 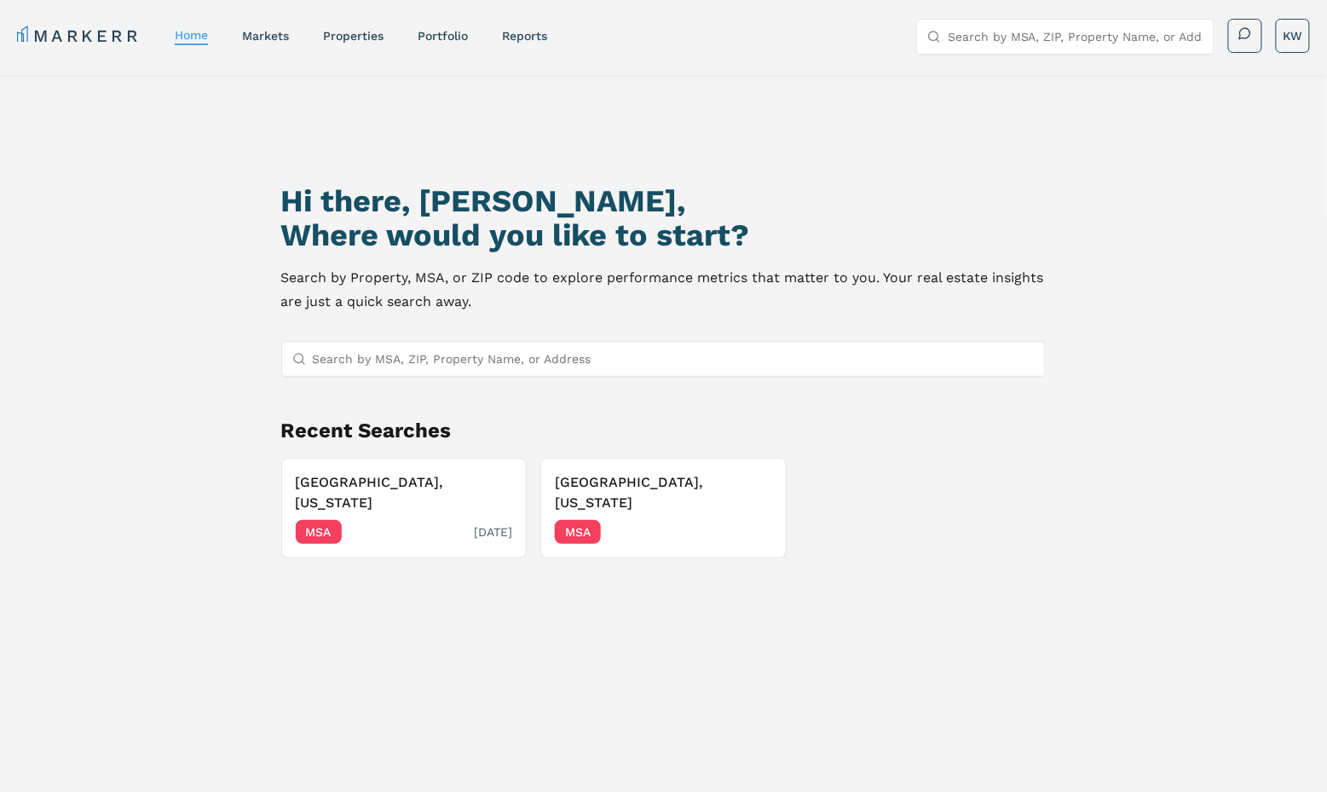 I want to click on a: markets, so click(x=265, y=36).